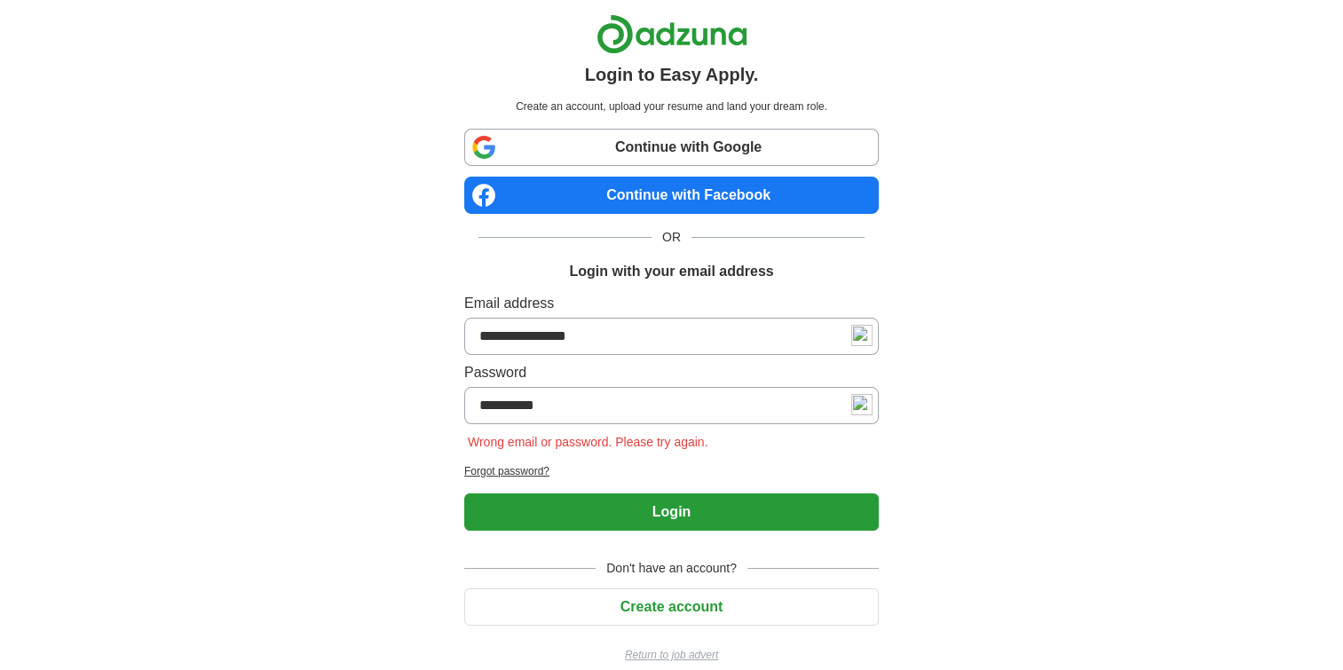  I want to click on a: Return to job advert, so click(671, 655).